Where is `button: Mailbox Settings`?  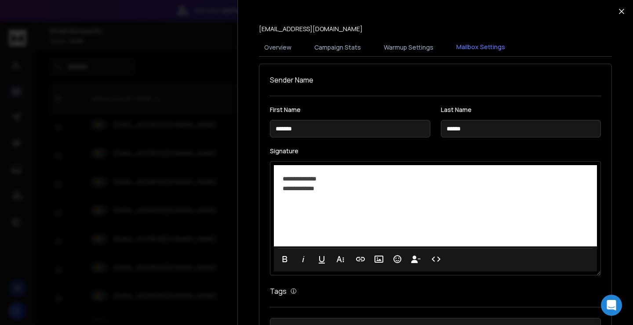
button: Mailbox Settings is located at coordinates (480, 47).